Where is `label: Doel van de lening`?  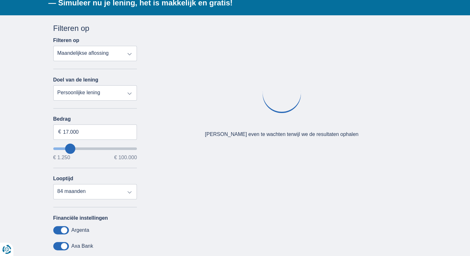
label: Doel van de lening is located at coordinates (76, 80).